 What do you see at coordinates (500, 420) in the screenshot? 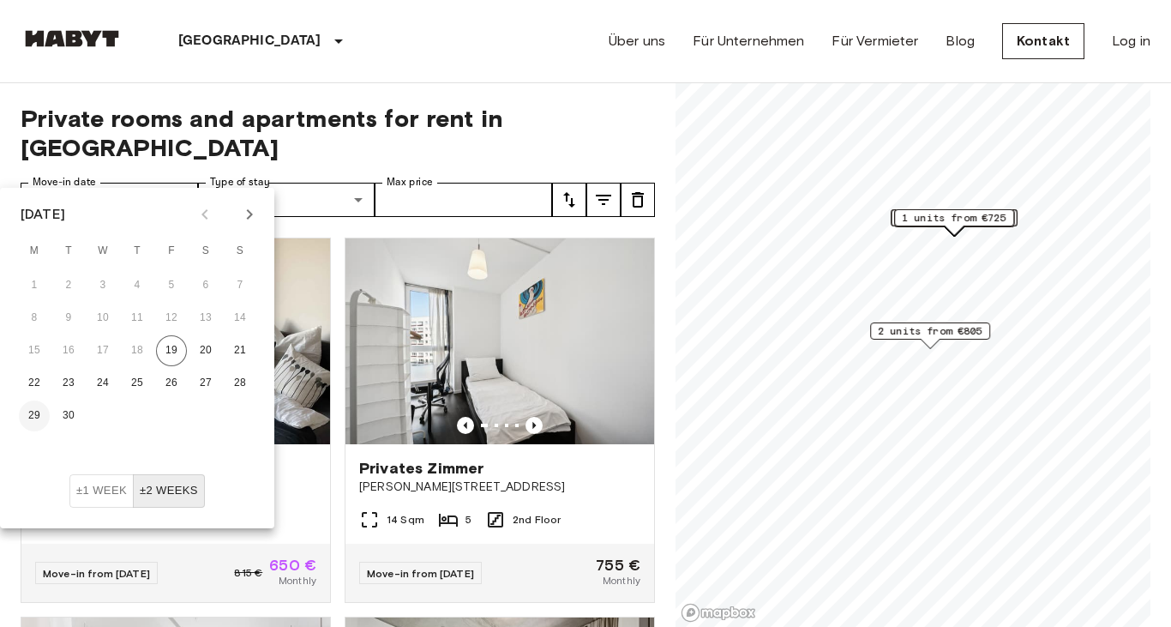
I see `a: Marketing picture of unit DE-01-302-006-05Previous imagePrevious imagePrivates Zimmer[PERSON_NAME...` at bounding box center [500, 420].